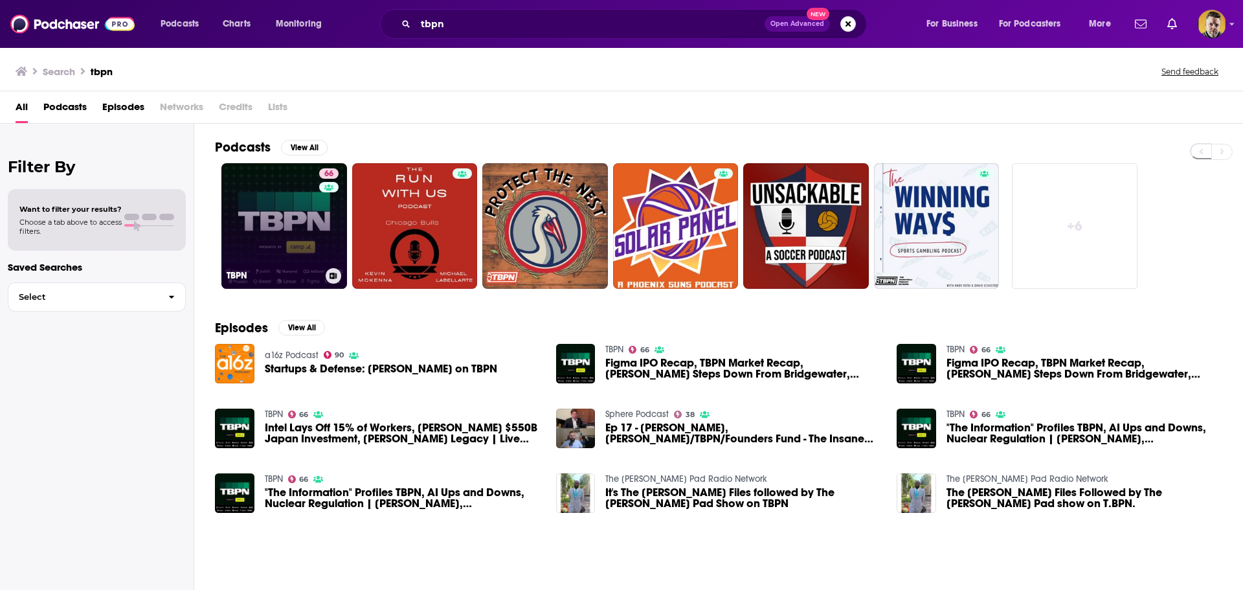 This screenshot has width=1243, height=590. What do you see at coordinates (243, 147) in the screenshot?
I see `h2: Podcasts` at bounding box center [243, 147].